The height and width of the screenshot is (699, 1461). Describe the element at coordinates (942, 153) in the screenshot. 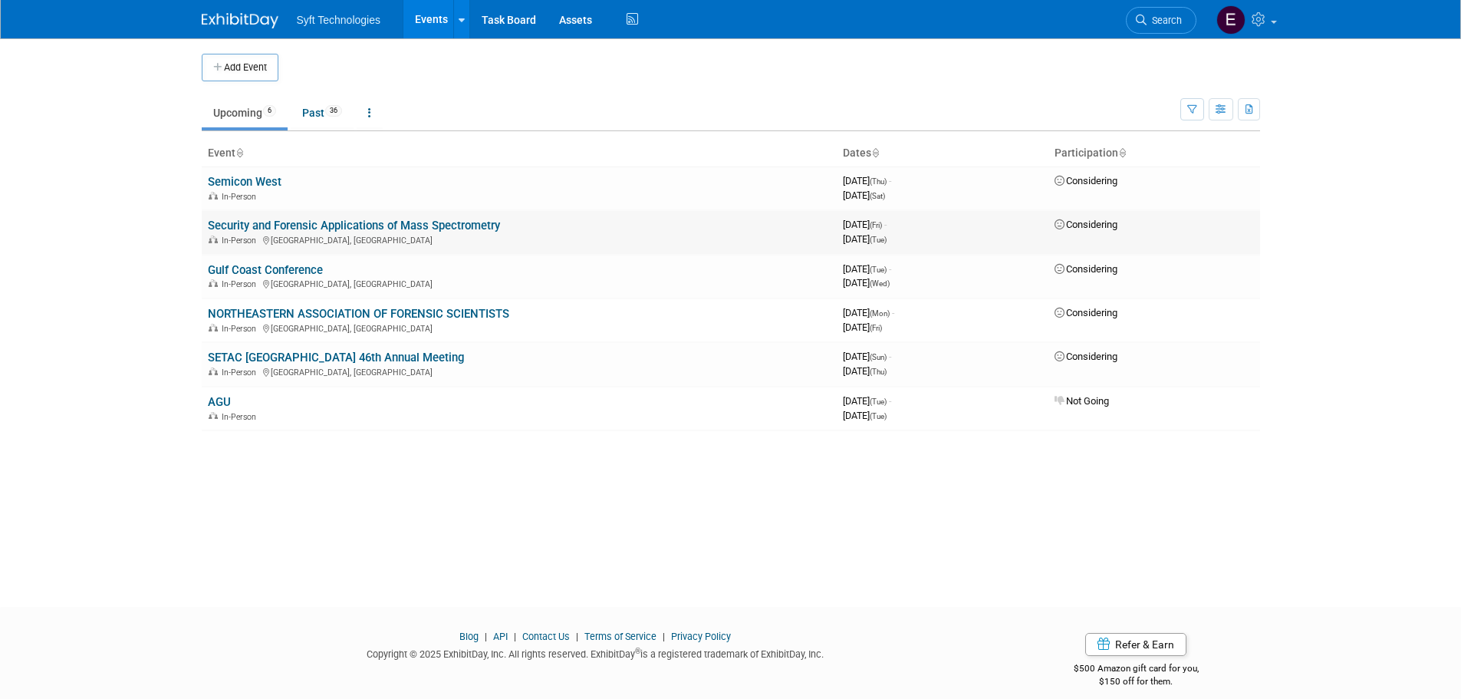

I see `th: Dates` at that location.